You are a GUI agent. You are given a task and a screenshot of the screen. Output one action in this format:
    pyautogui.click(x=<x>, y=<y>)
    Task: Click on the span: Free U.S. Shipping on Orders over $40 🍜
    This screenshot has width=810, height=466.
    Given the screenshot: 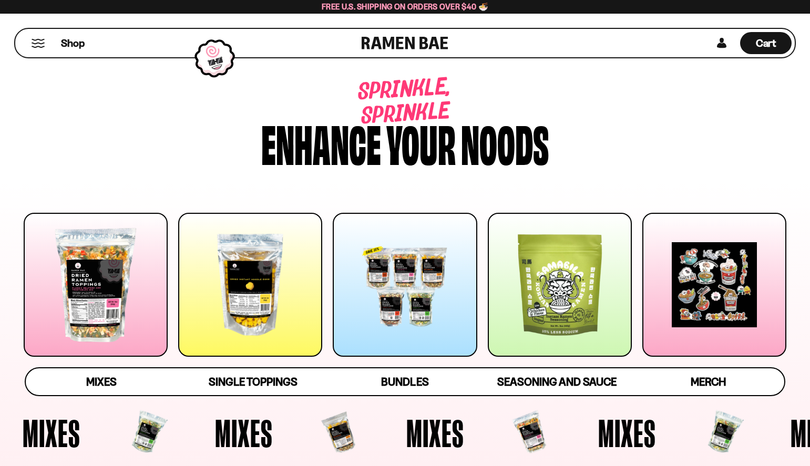 What is the action you would take?
    pyautogui.click(x=405, y=6)
    